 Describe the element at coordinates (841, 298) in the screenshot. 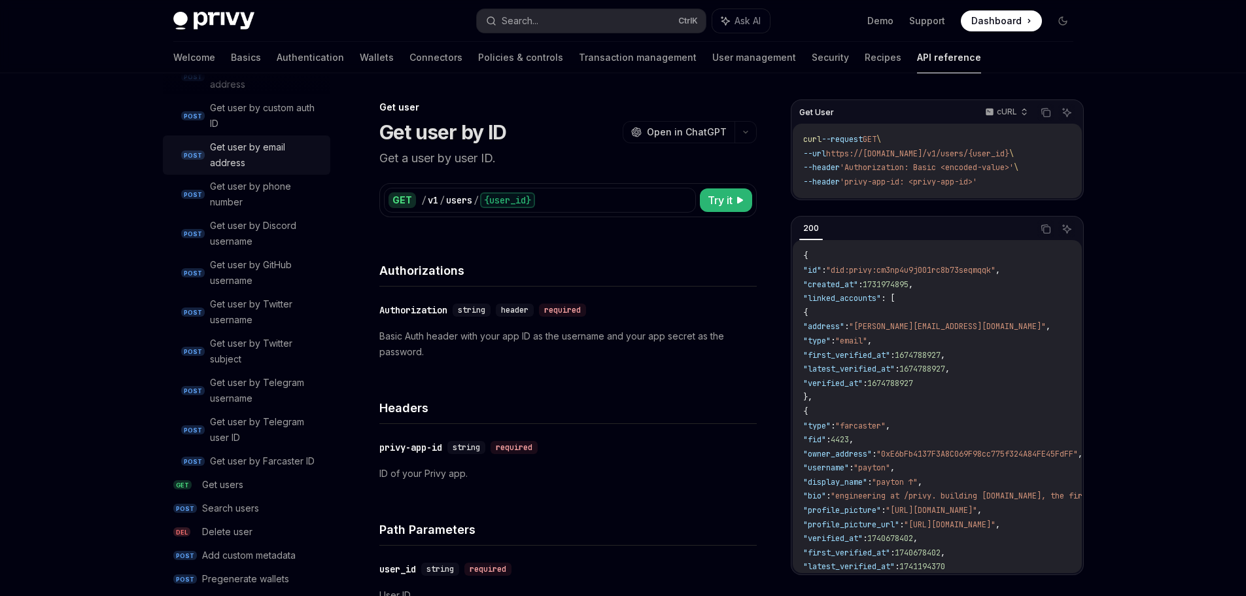

I see `span: "linked_accounts"` at that location.